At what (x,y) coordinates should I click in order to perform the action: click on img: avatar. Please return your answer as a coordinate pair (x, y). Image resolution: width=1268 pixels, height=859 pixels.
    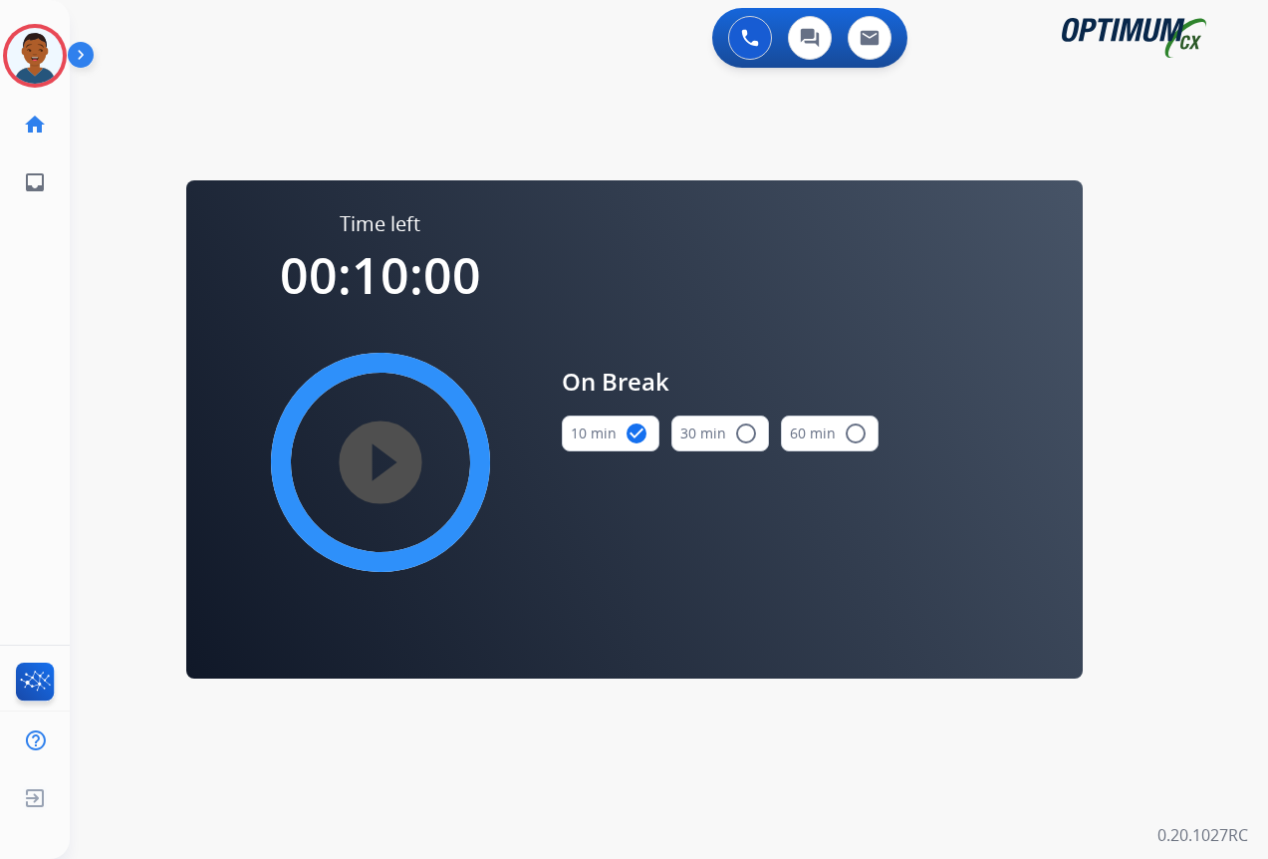
    Looking at the image, I should click on (35, 56).